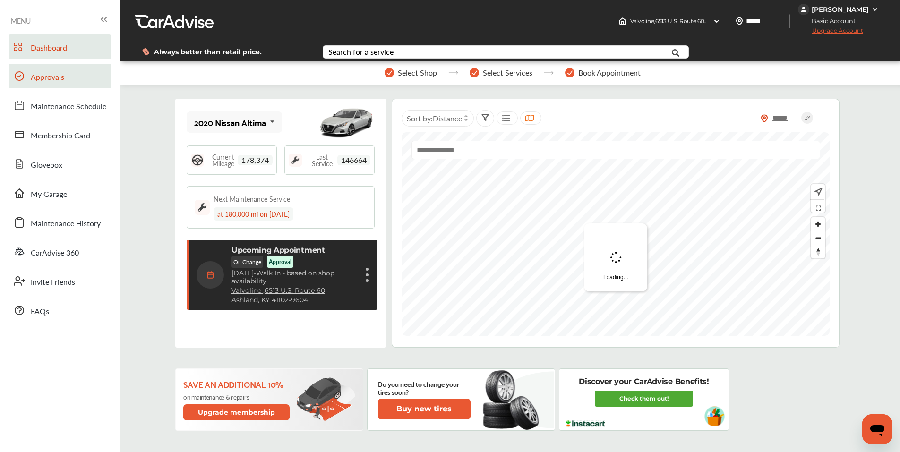 The image size is (900, 452). What do you see at coordinates (60, 310) in the screenshot?
I see `a: FAQs` at bounding box center [60, 310].